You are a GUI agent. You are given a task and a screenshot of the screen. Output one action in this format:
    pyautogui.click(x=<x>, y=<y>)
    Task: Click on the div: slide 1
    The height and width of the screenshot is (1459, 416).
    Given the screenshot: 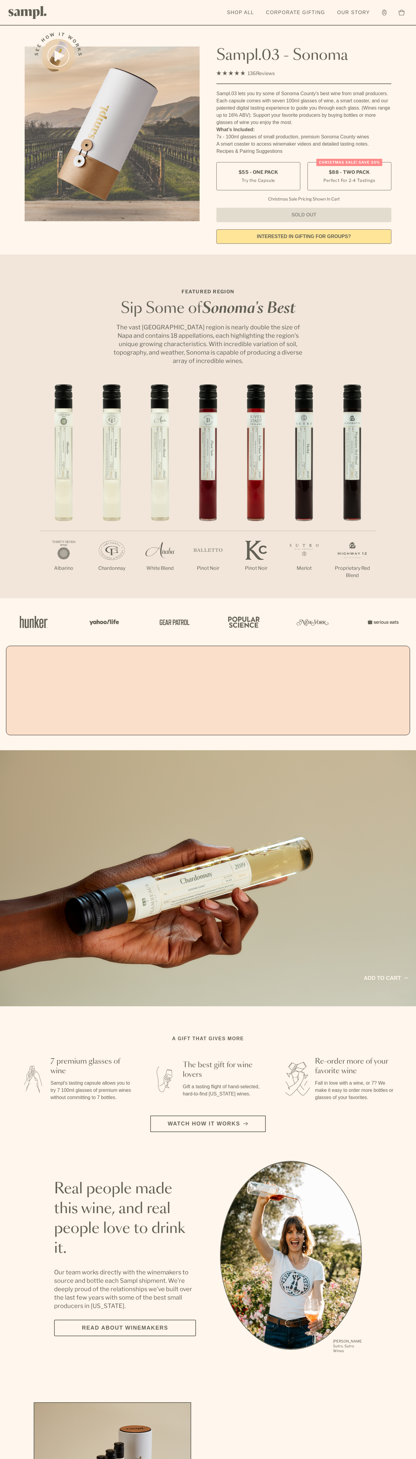 What is the action you would take?
    pyautogui.click(x=291, y=1258)
    